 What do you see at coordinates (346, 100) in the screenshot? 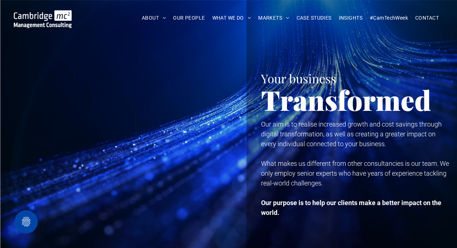
I see `span: Transformed` at bounding box center [346, 100].